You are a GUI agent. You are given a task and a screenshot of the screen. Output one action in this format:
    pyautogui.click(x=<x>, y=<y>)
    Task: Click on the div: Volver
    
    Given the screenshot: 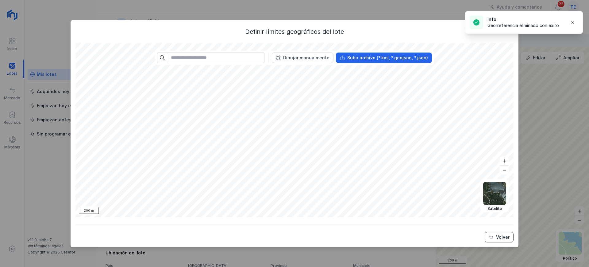 What is the action you would take?
    pyautogui.click(x=503, y=237)
    